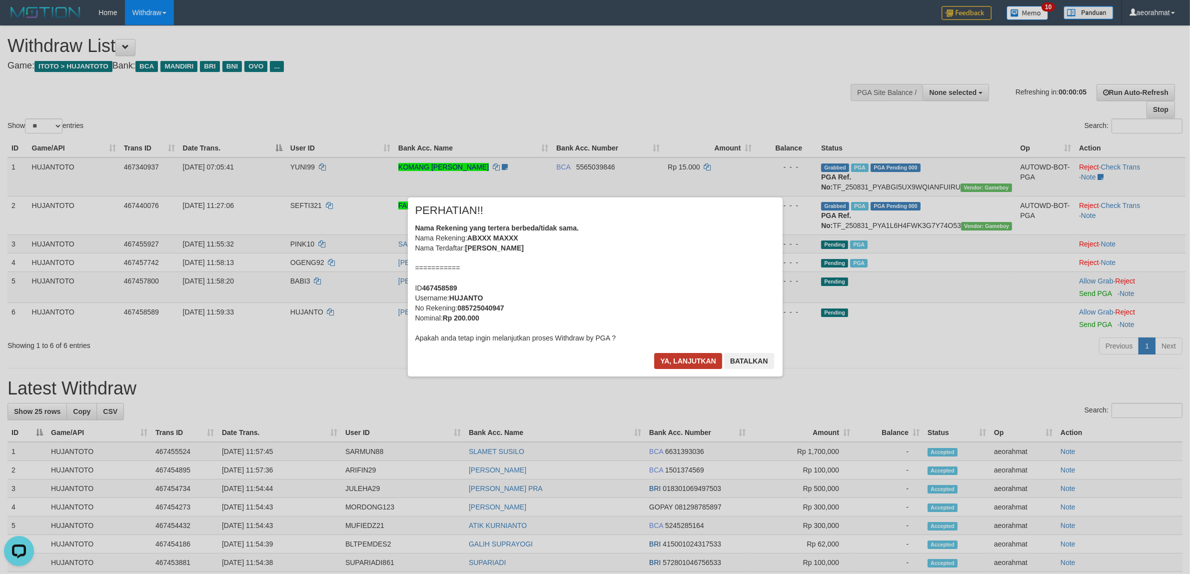  What do you see at coordinates (688, 361) in the screenshot?
I see `button: Ya, lanjutkan` at bounding box center [688, 361].